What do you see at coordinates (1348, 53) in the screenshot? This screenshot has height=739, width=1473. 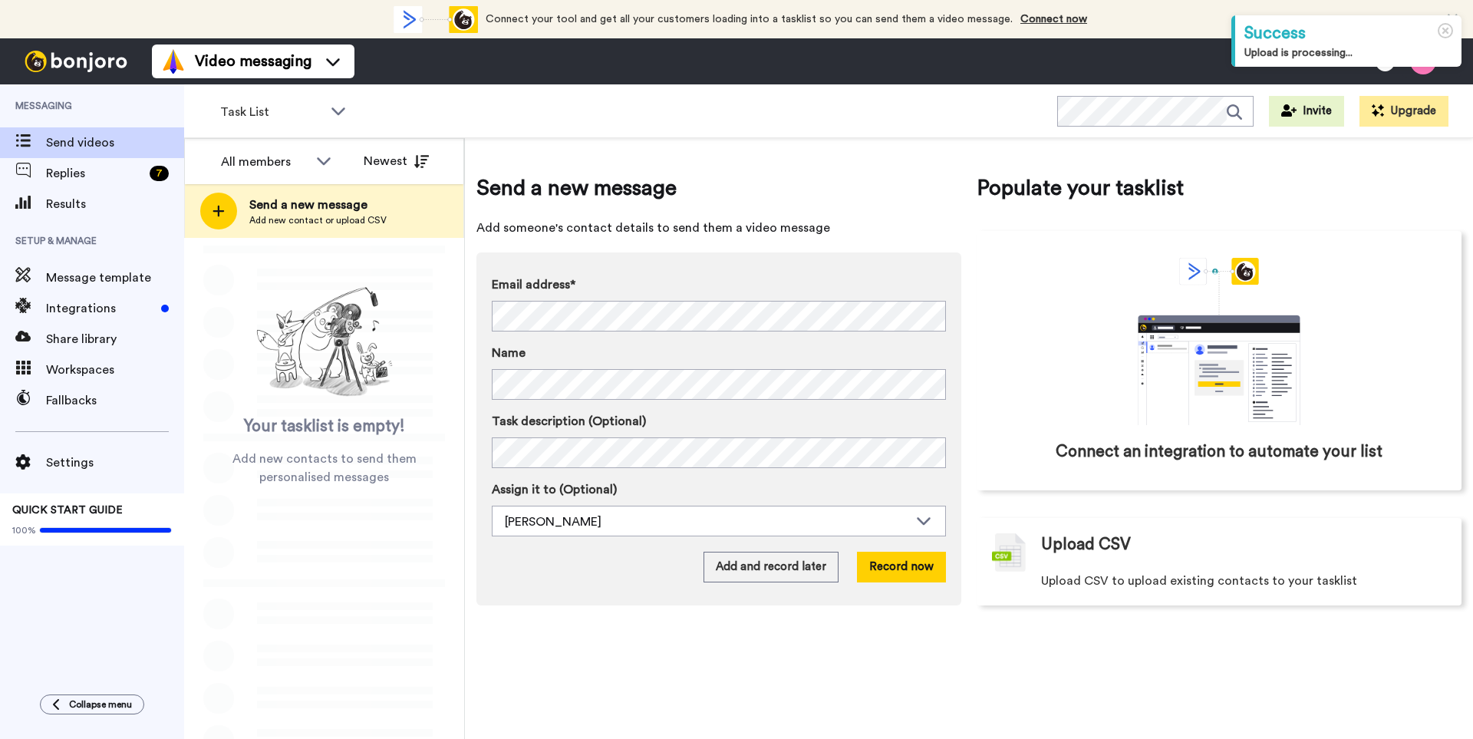 I see `div: Upload is processing...` at bounding box center [1348, 53].